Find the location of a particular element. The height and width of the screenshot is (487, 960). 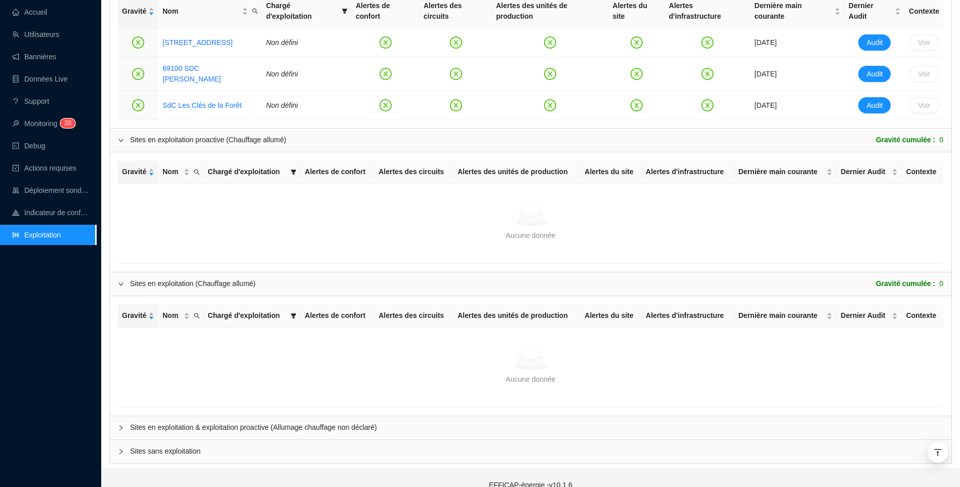

a: notificationBannières is located at coordinates (34, 57).